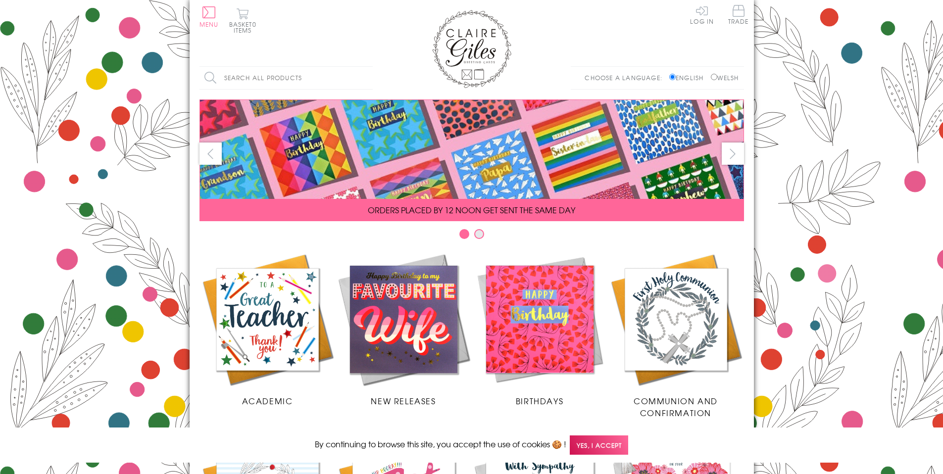 The height and width of the screenshot is (474, 943). Describe the element at coordinates (286, 78) in the screenshot. I see `input: Search all products` at that location.